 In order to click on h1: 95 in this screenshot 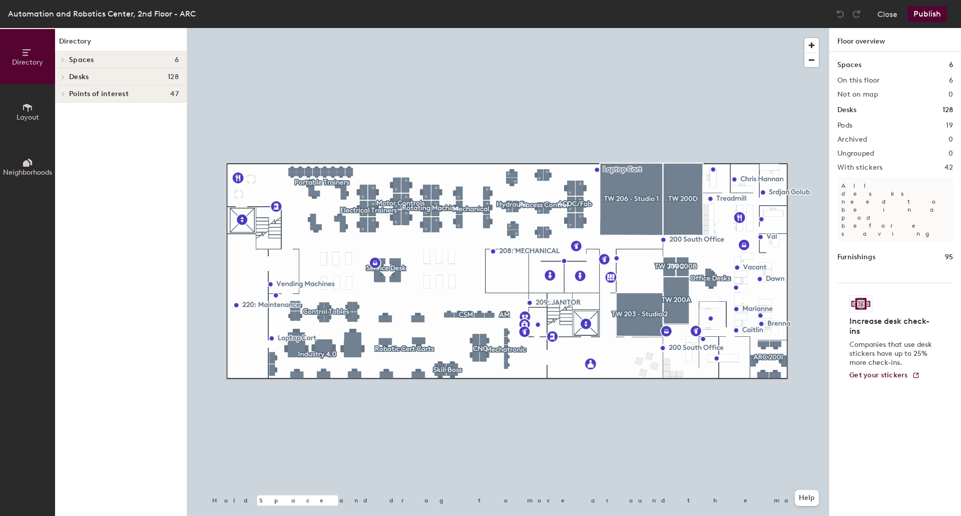, I will do `click(949, 257)`.